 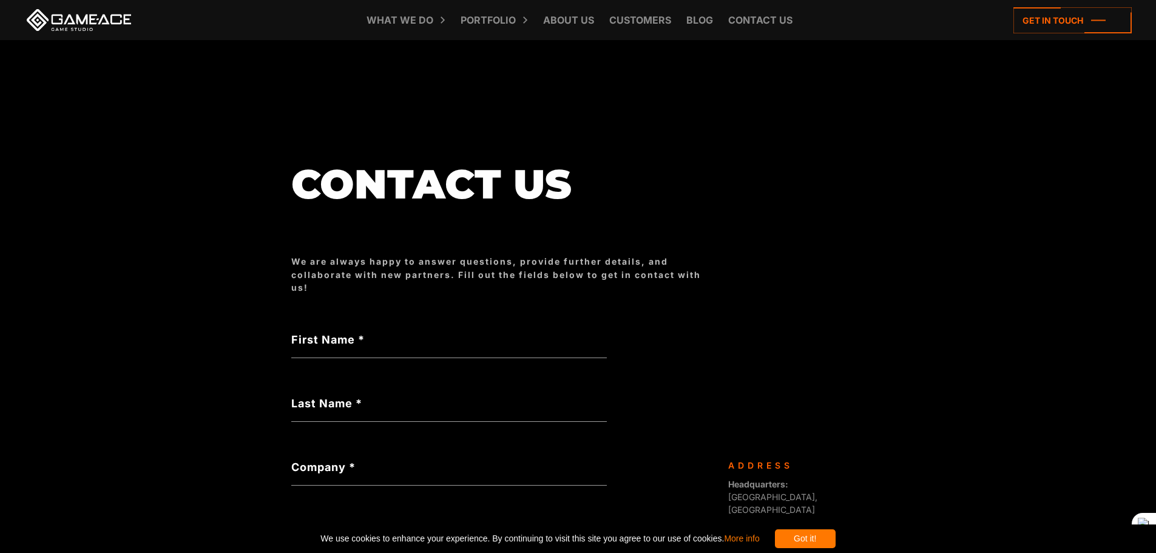 I want to click on div: Got it!, so click(x=805, y=538).